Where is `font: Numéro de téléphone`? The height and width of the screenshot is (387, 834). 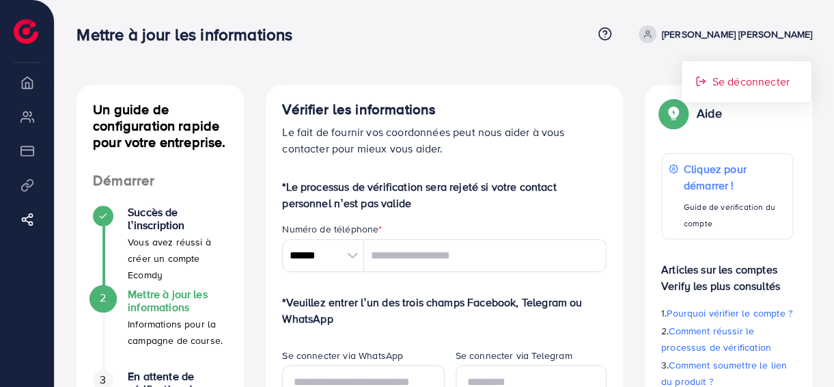
font: Numéro de téléphone is located at coordinates (330, 229).